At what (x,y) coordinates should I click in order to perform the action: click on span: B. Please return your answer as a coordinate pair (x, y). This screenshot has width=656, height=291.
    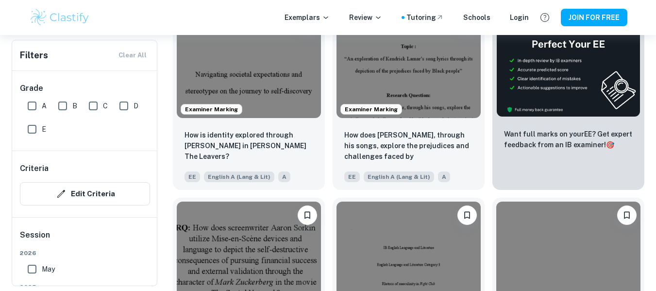
    Looking at the image, I should click on (75, 106).